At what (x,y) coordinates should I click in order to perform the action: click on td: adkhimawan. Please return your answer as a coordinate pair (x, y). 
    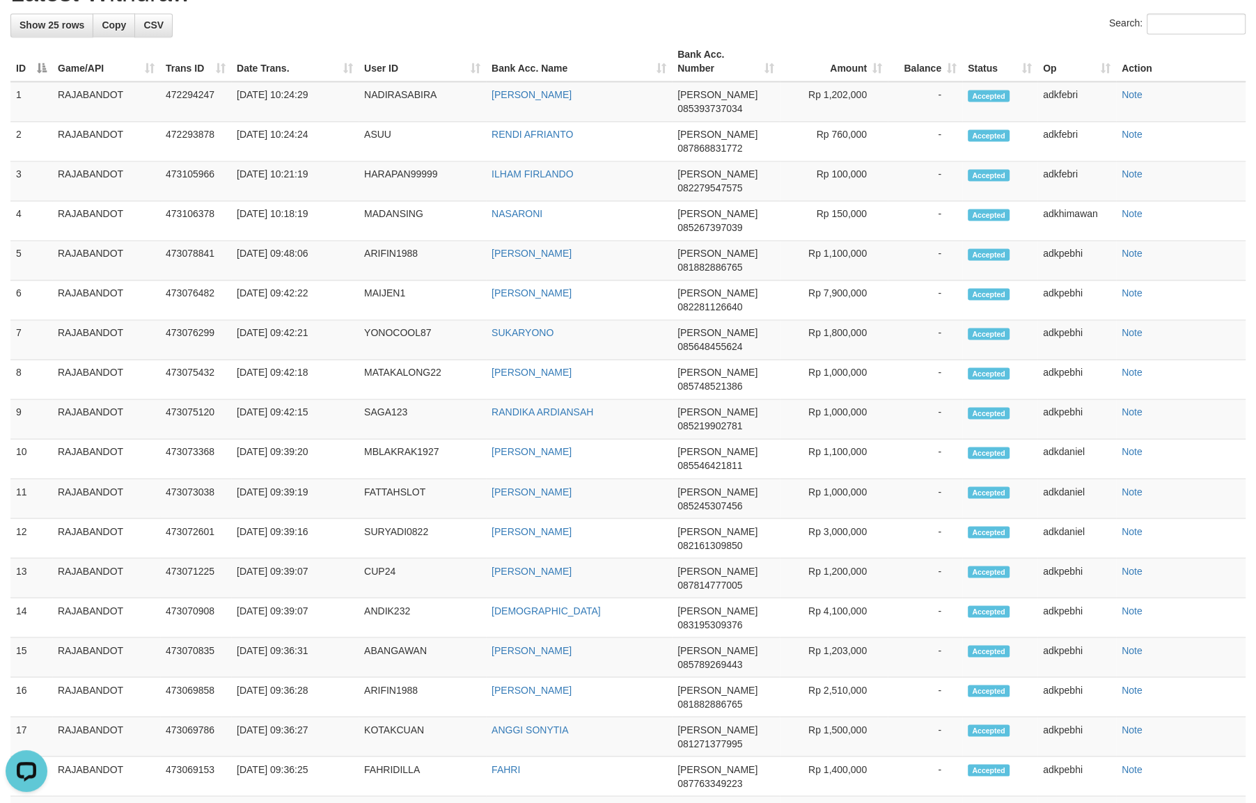
    Looking at the image, I should click on (1076, 221).